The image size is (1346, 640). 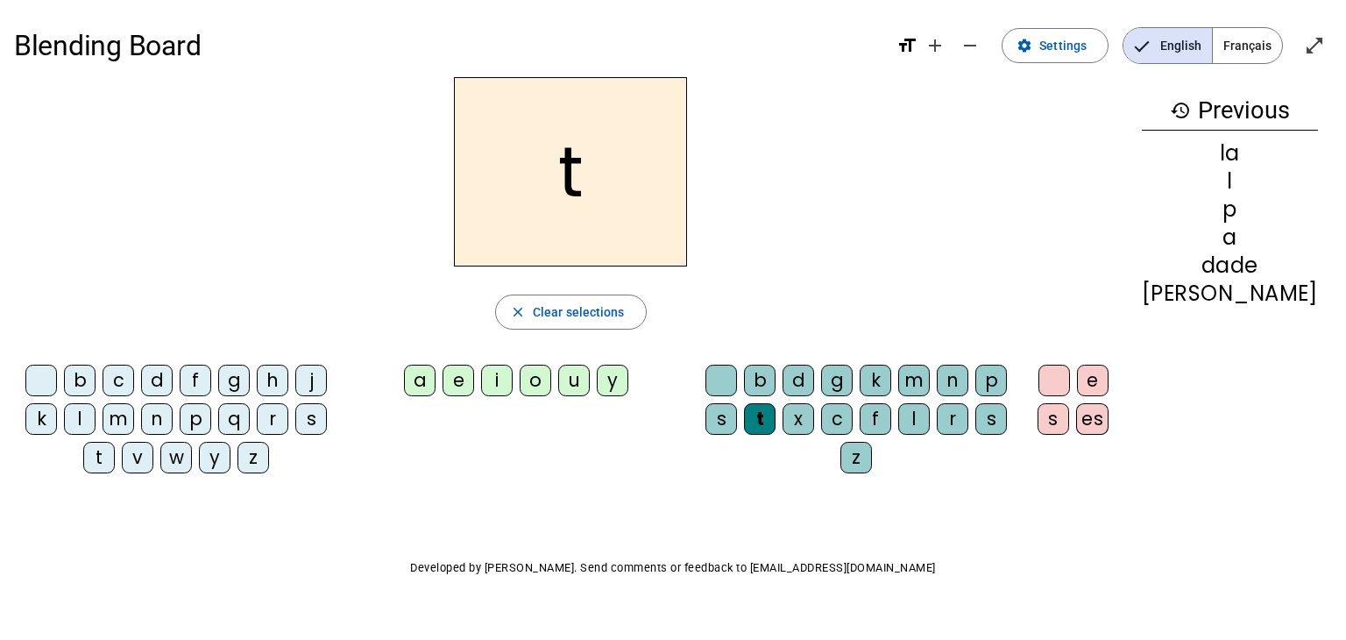 I want to click on div: i, so click(x=497, y=380).